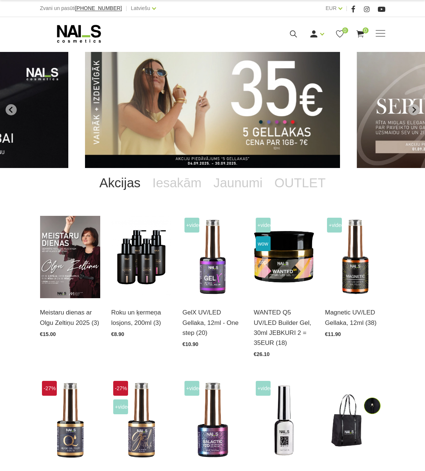 The image size is (425, 471). What do you see at coordinates (70, 420) in the screenshot?
I see `a: Ātri, ērti un vienkārši!Intensīvi pigmentēta gellaka, kas perfekti klājas arī vienā slānī, tādā v...` at bounding box center [70, 420].